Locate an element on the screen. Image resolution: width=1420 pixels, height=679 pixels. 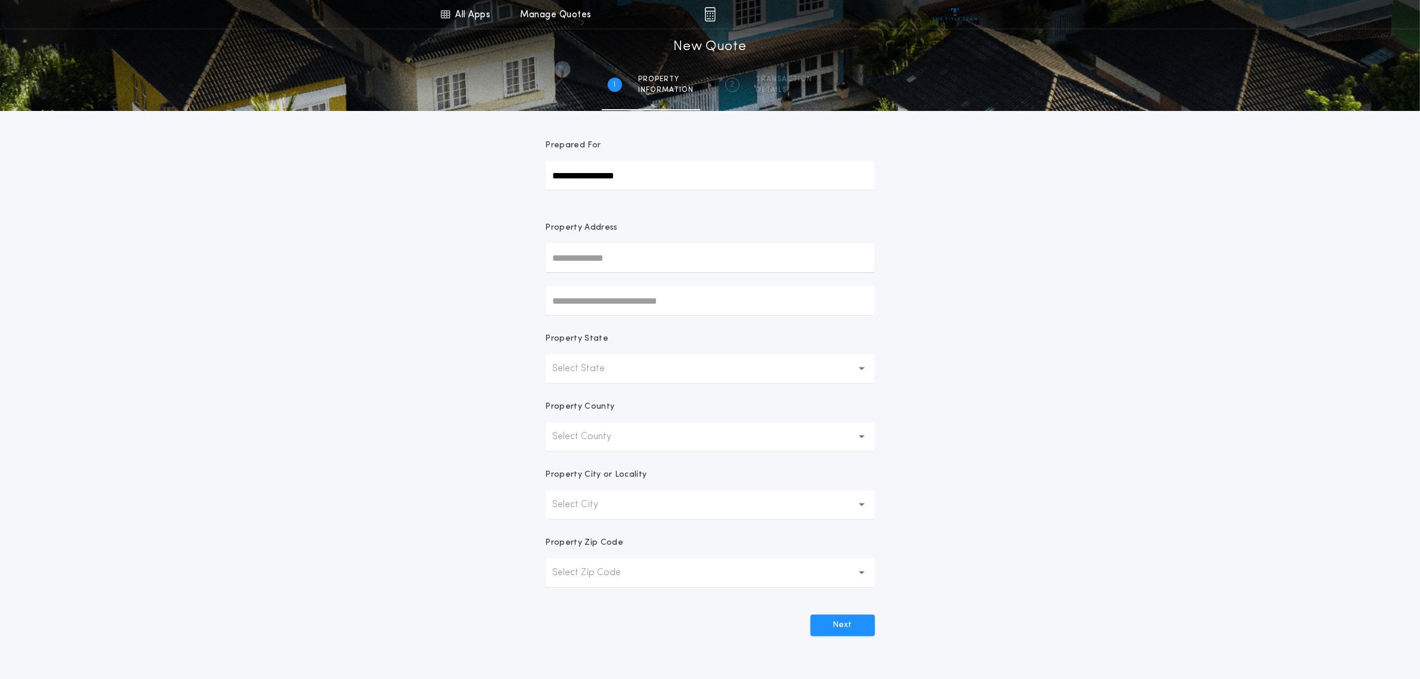
span: Transaction is located at coordinates (784, 79).